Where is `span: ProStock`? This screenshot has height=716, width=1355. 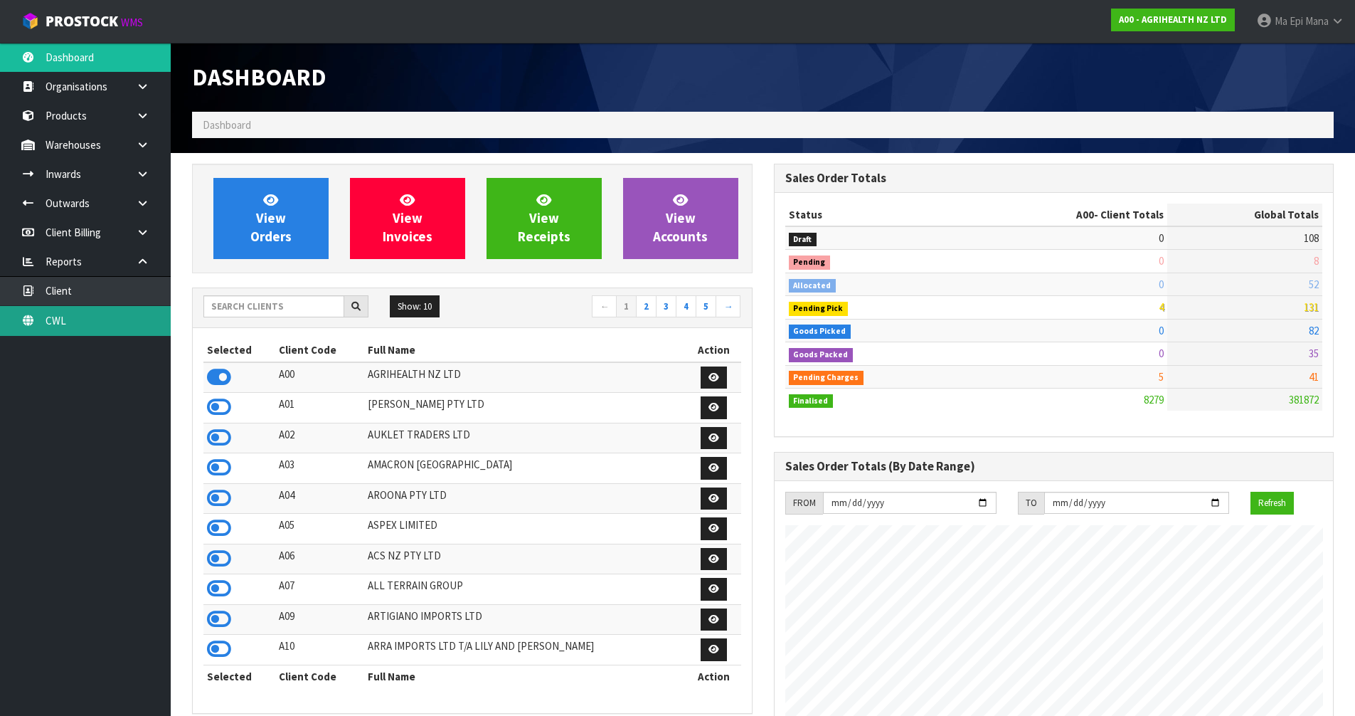 span: ProStock is located at coordinates (82, 21).